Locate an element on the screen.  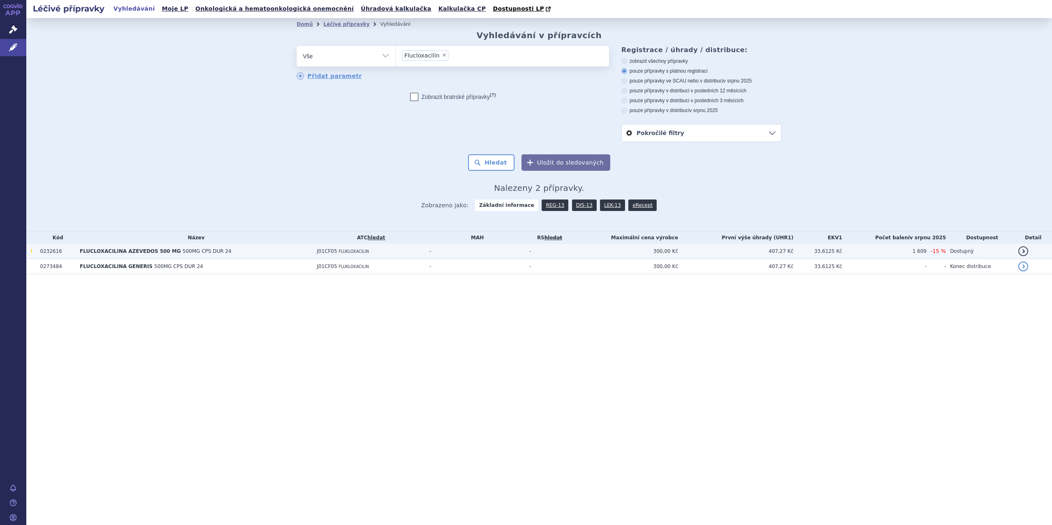
button: Hledat is located at coordinates (491, 163).